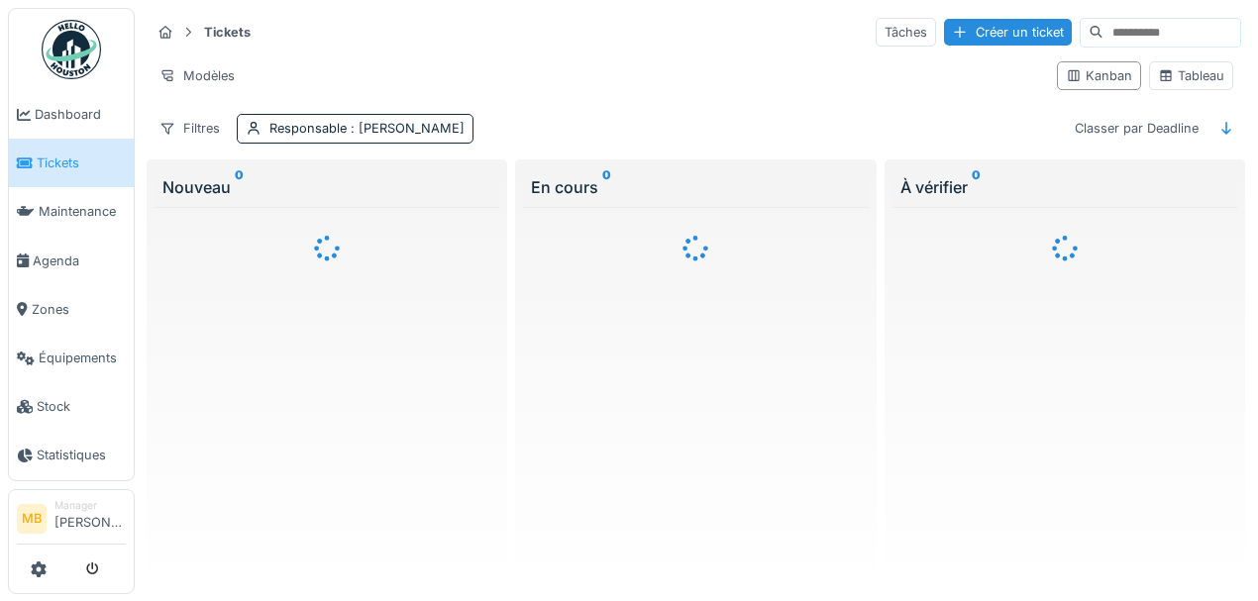 The height and width of the screenshot is (601, 1258). What do you see at coordinates (78, 309) in the screenshot?
I see `span: Zones` at bounding box center [78, 309].